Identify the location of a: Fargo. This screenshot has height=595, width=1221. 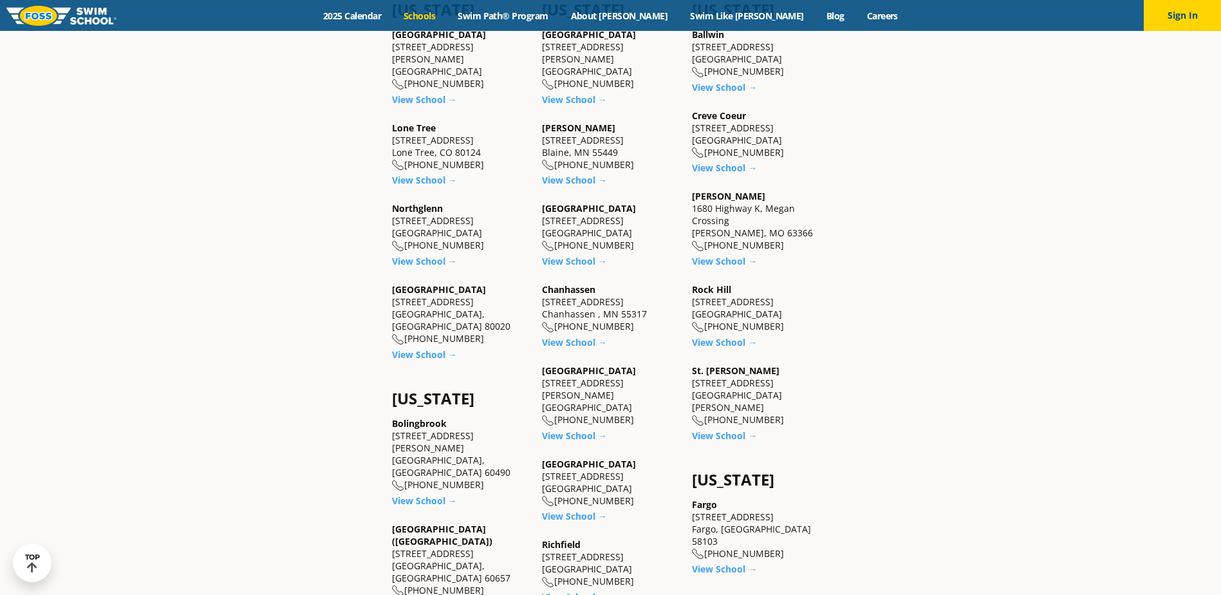
(704, 504).